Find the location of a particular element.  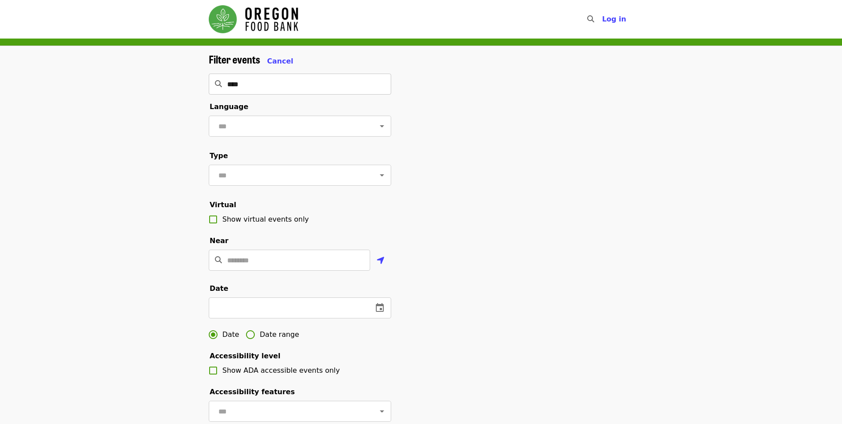

button: change date is located at coordinates (380, 308).